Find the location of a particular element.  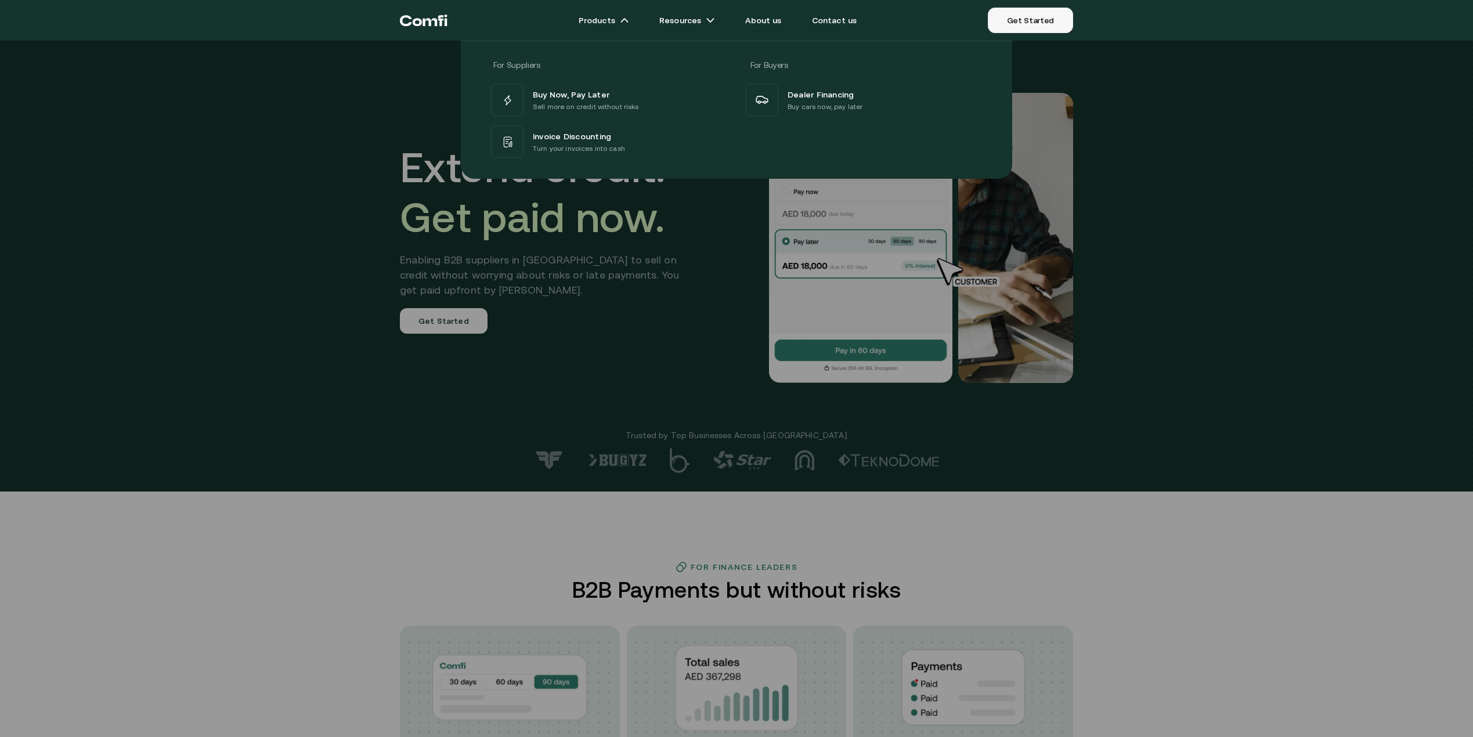

a: Productsarrow icons is located at coordinates (604, 20).